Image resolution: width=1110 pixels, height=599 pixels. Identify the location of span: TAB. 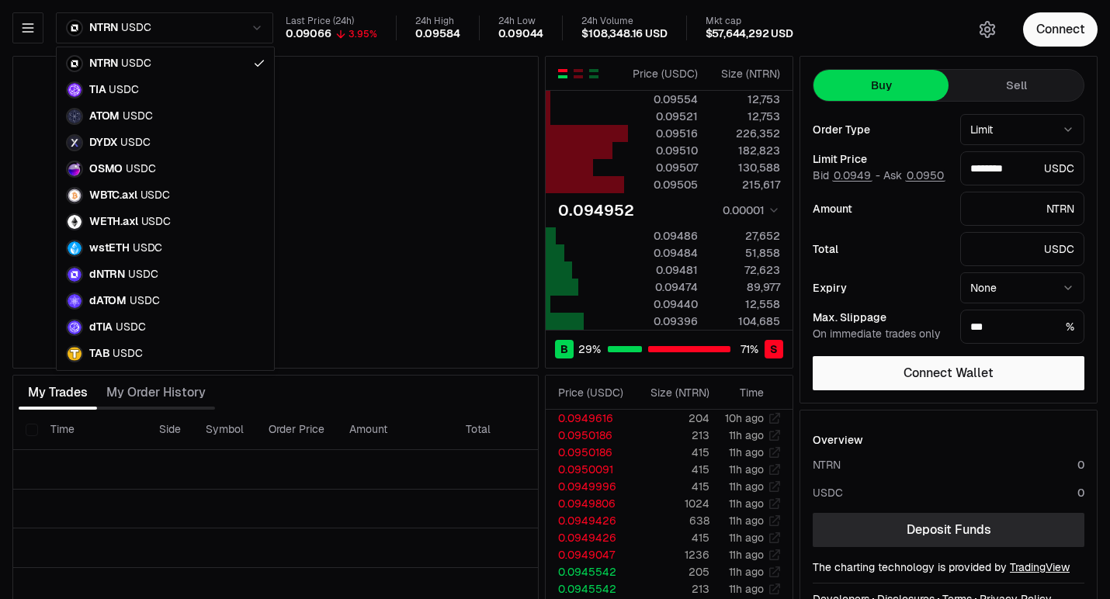
(99, 354).